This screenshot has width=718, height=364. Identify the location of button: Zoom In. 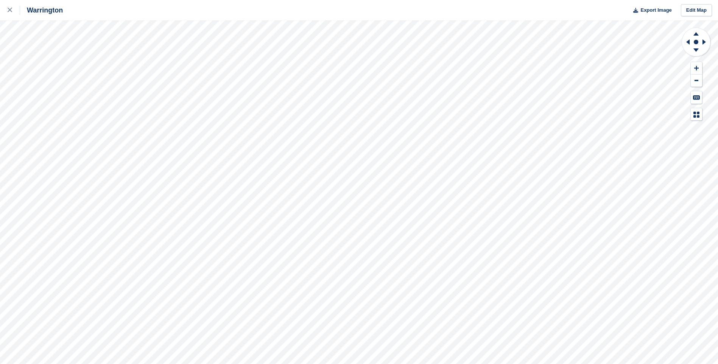
(697, 68).